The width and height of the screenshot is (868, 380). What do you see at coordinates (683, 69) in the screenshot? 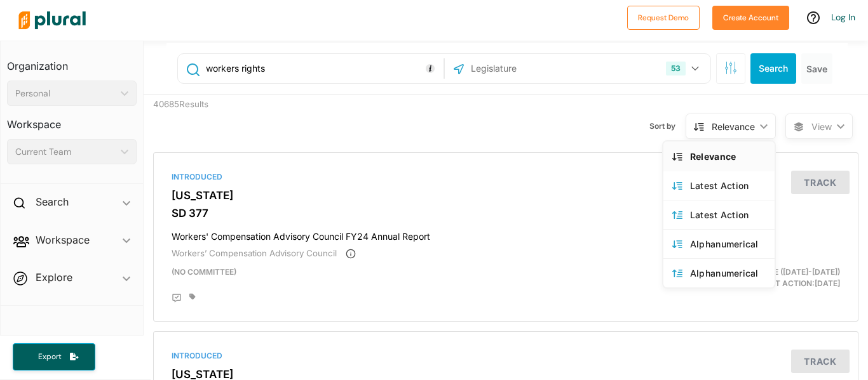
I see `button: 53` at bounding box center [683, 69].